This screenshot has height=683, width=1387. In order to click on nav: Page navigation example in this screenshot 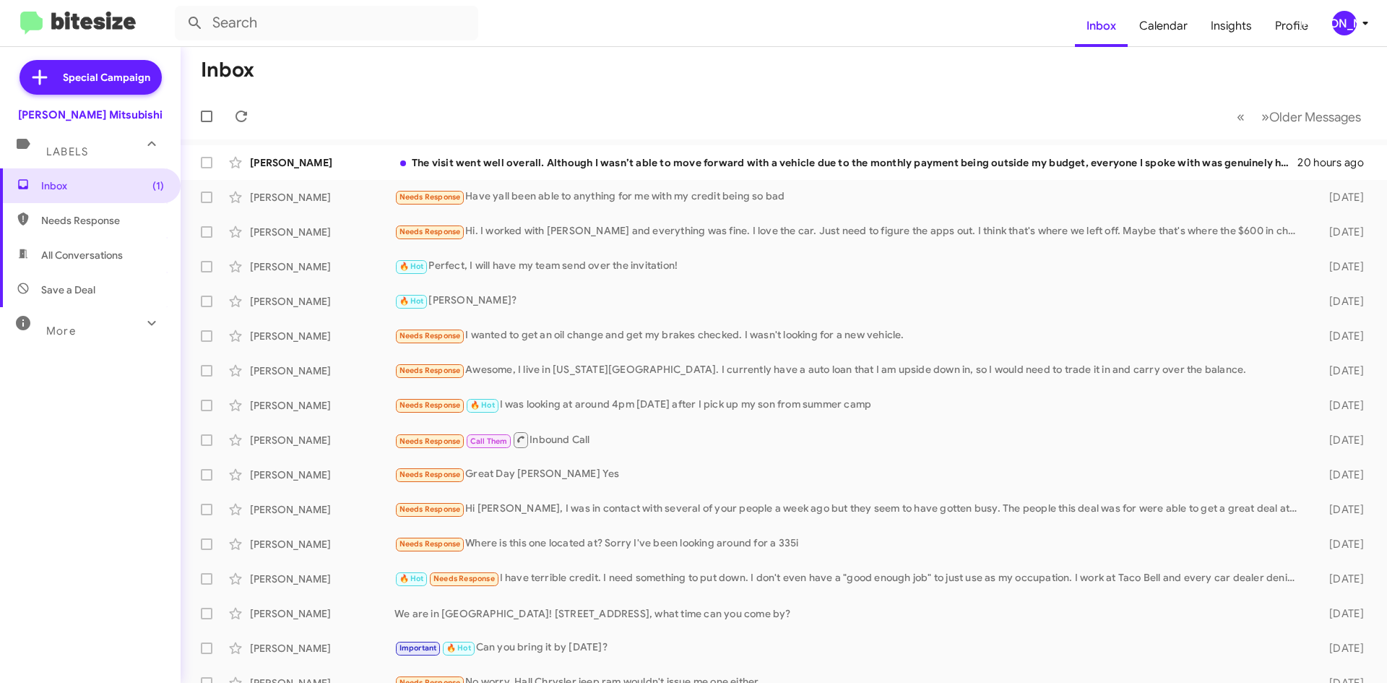, I will do `click(1299, 116)`.